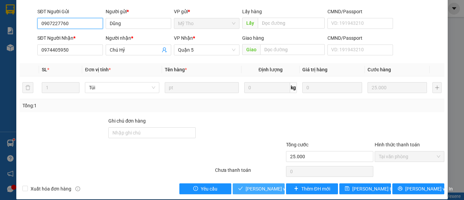 The height and width of the screenshot is (200, 464). Describe the element at coordinates (252, 12) in the screenshot. I see `span: Lấy hàng` at that location.